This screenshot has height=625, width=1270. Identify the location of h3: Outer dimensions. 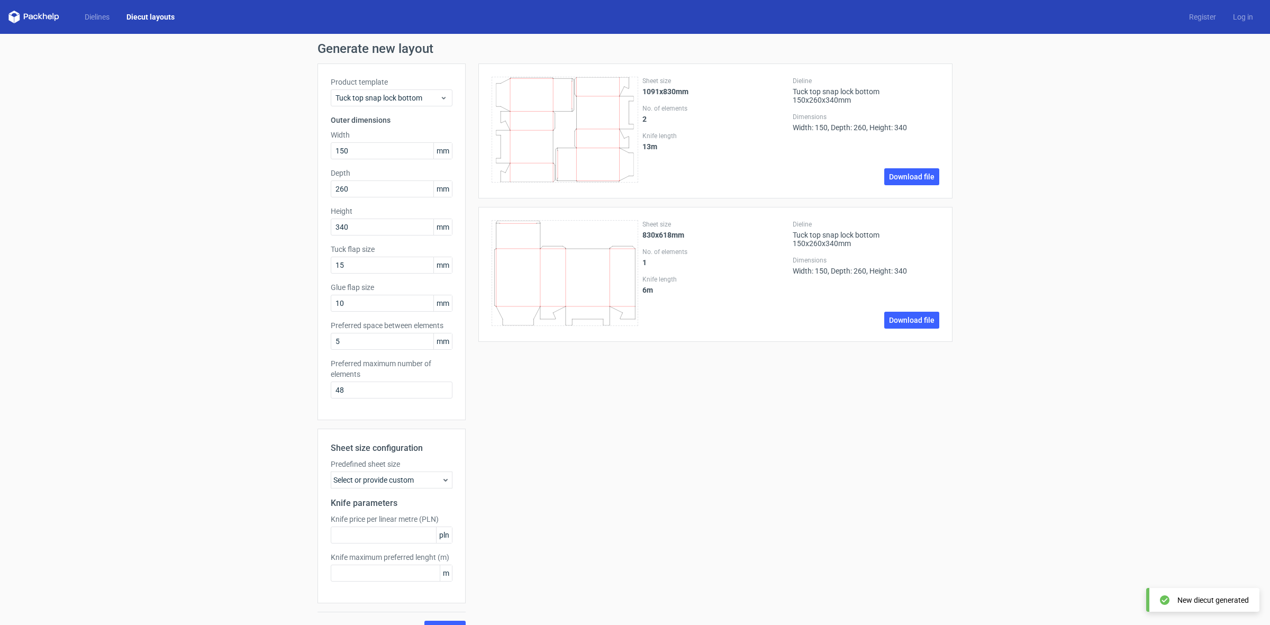
(391, 120).